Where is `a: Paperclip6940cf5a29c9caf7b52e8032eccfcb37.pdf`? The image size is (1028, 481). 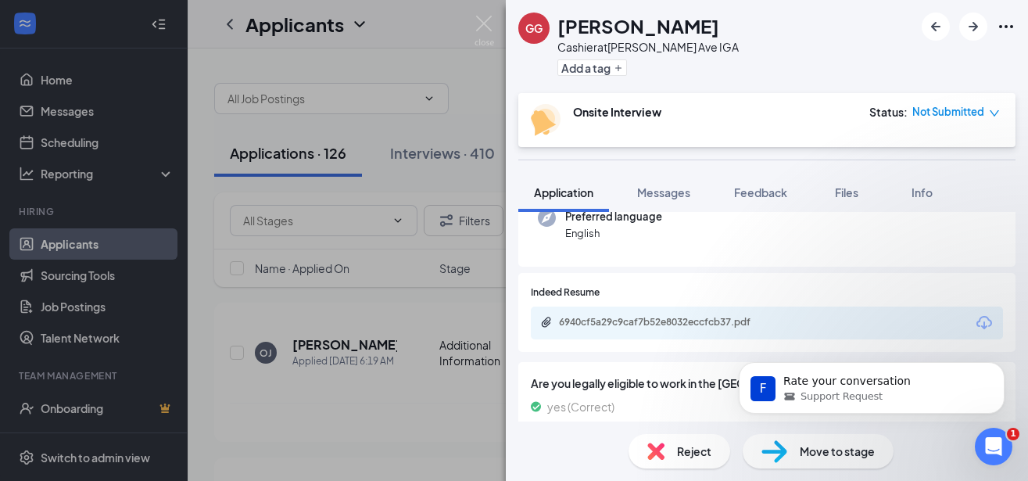
a: Paperclip6940cf5a29c9caf7b52e8032eccfcb37.pdf is located at coordinates (667, 323).